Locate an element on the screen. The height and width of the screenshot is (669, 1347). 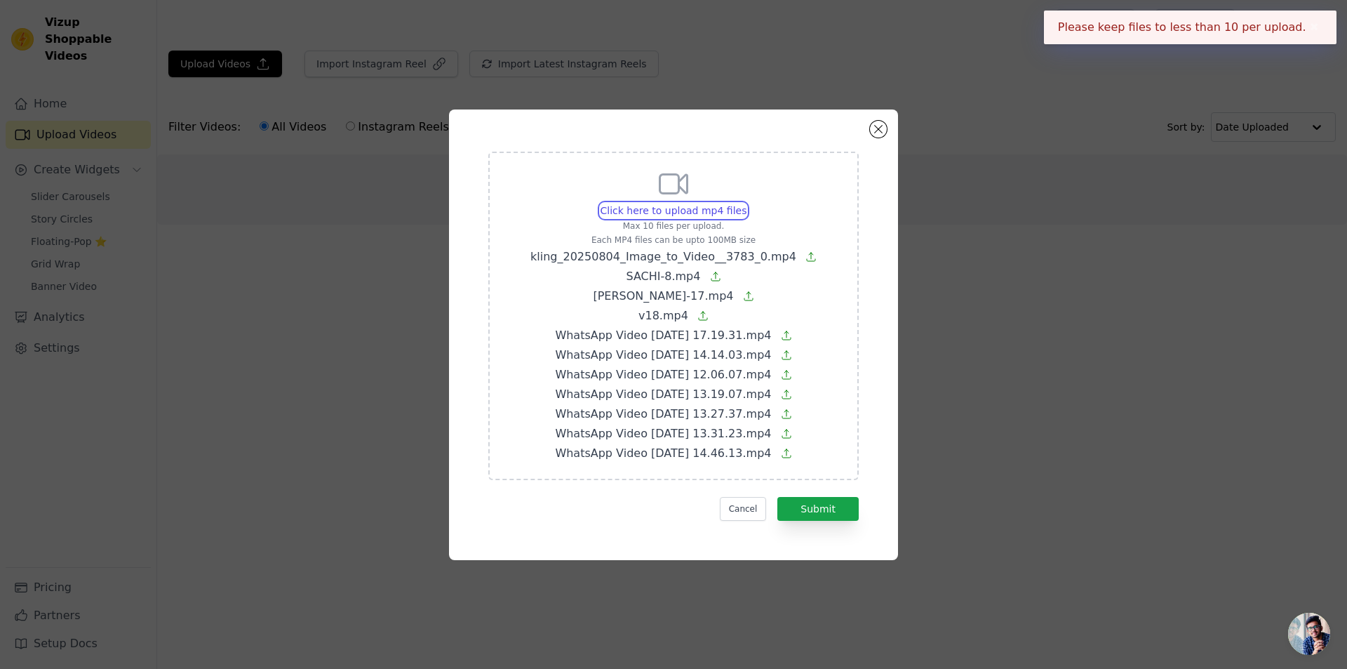
button: Close modal is located at coordinates (879, 129).